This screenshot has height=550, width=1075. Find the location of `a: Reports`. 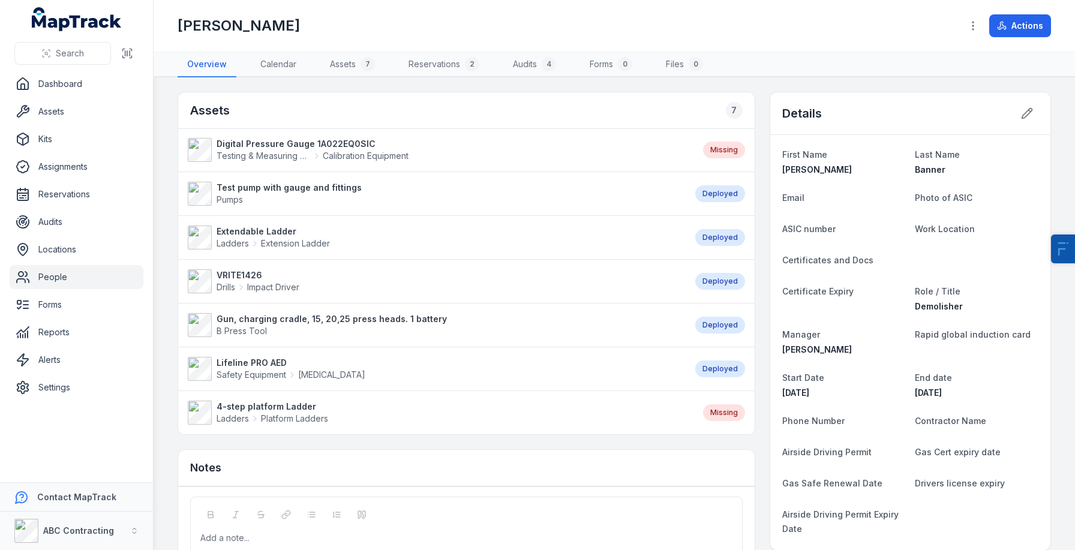

a: Reports is located at coordinates (76, 332).